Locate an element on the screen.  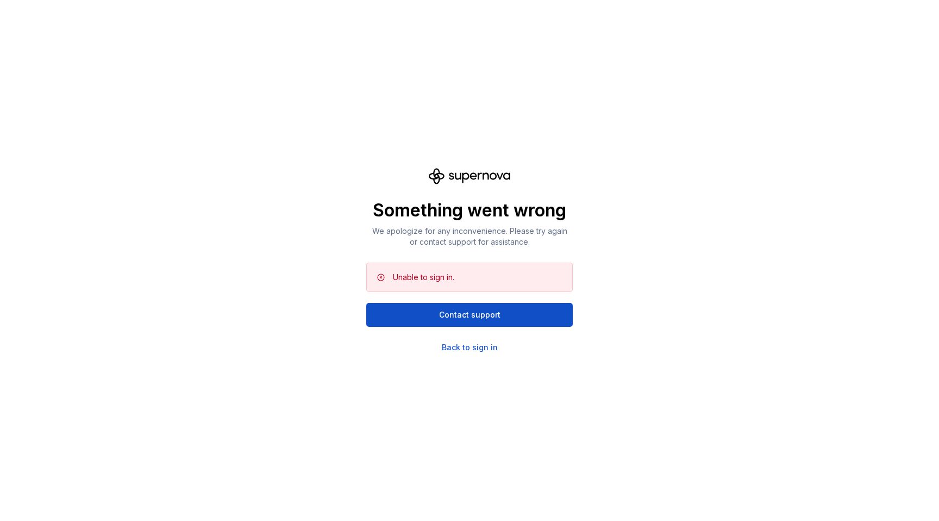
p: Something went wrong is located at coordinates (470, 210).